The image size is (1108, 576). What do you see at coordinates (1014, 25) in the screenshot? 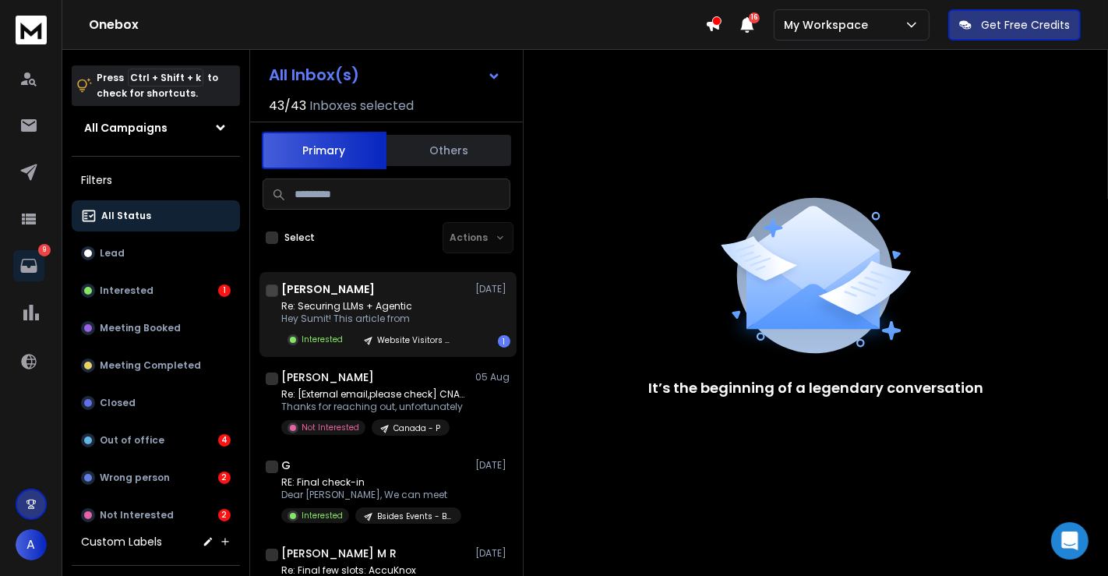
I see `button: Get Free Credits` at bounding box center [1014, 25].